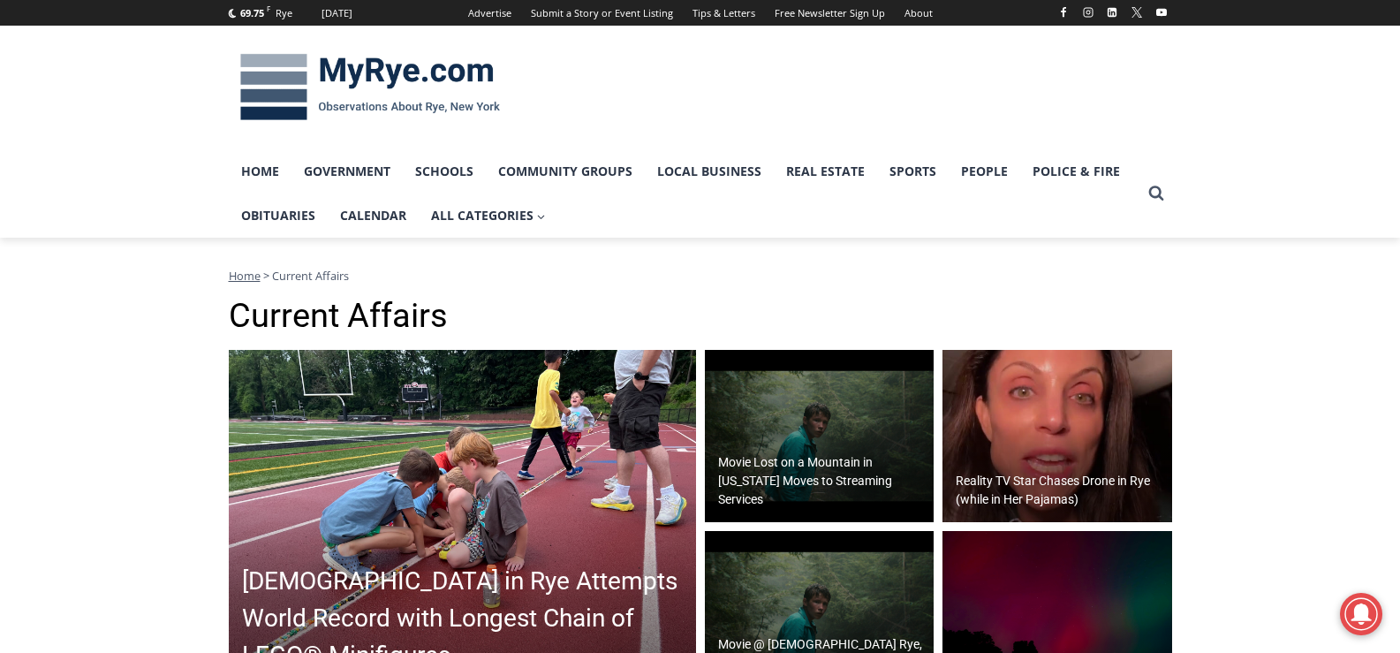 This screenshot has width=1400, height=653. I want to click on a: Local Business, so click(709, 171).